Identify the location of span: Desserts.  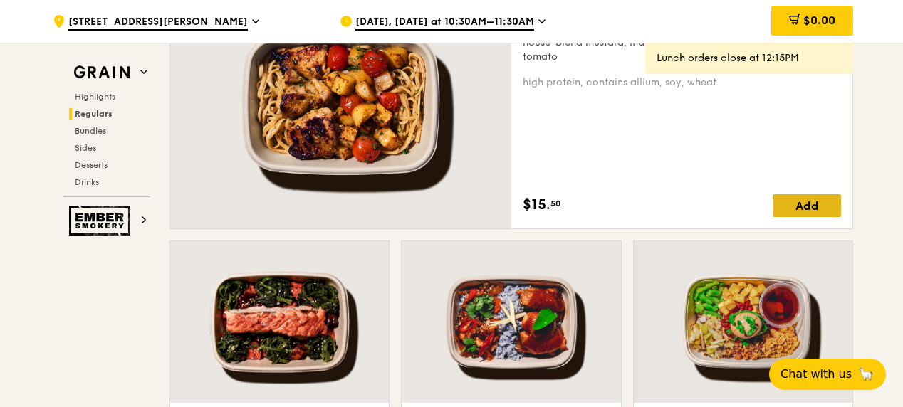
(91, 165).